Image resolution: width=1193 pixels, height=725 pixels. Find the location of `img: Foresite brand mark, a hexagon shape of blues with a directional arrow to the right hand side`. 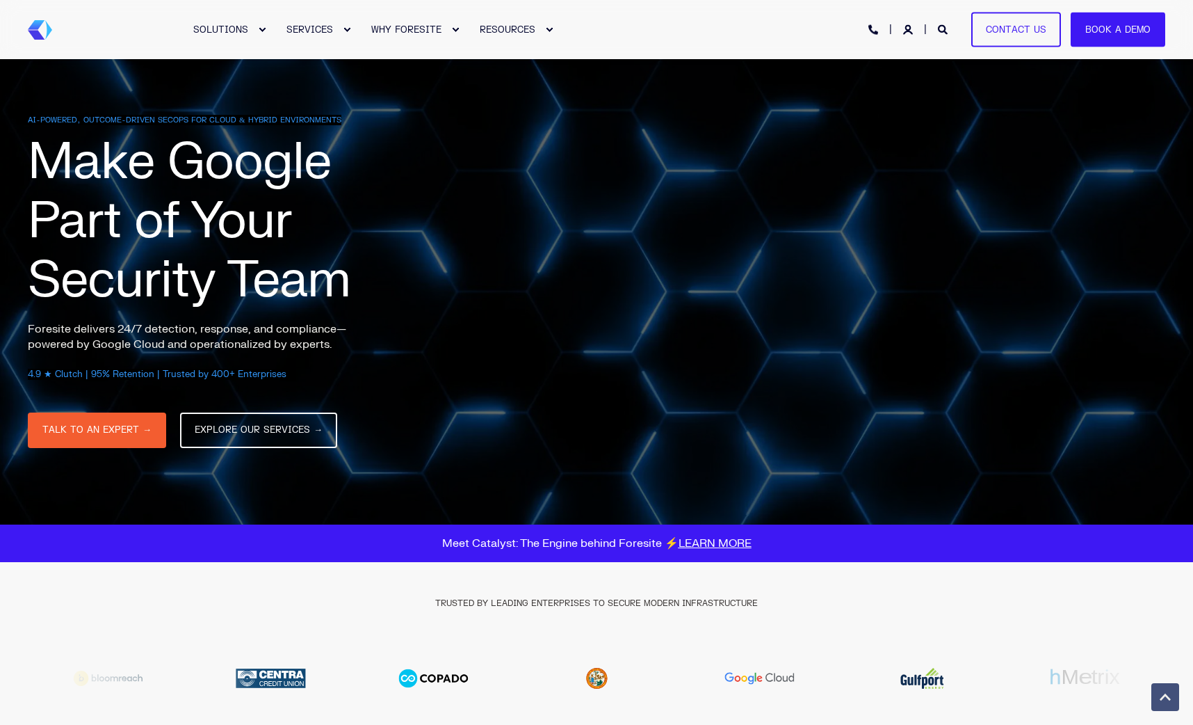

img: Foresite brand mark, a hexagon shape of blues with a directional arrow to the right hand side is located at coordinates (40, 30).